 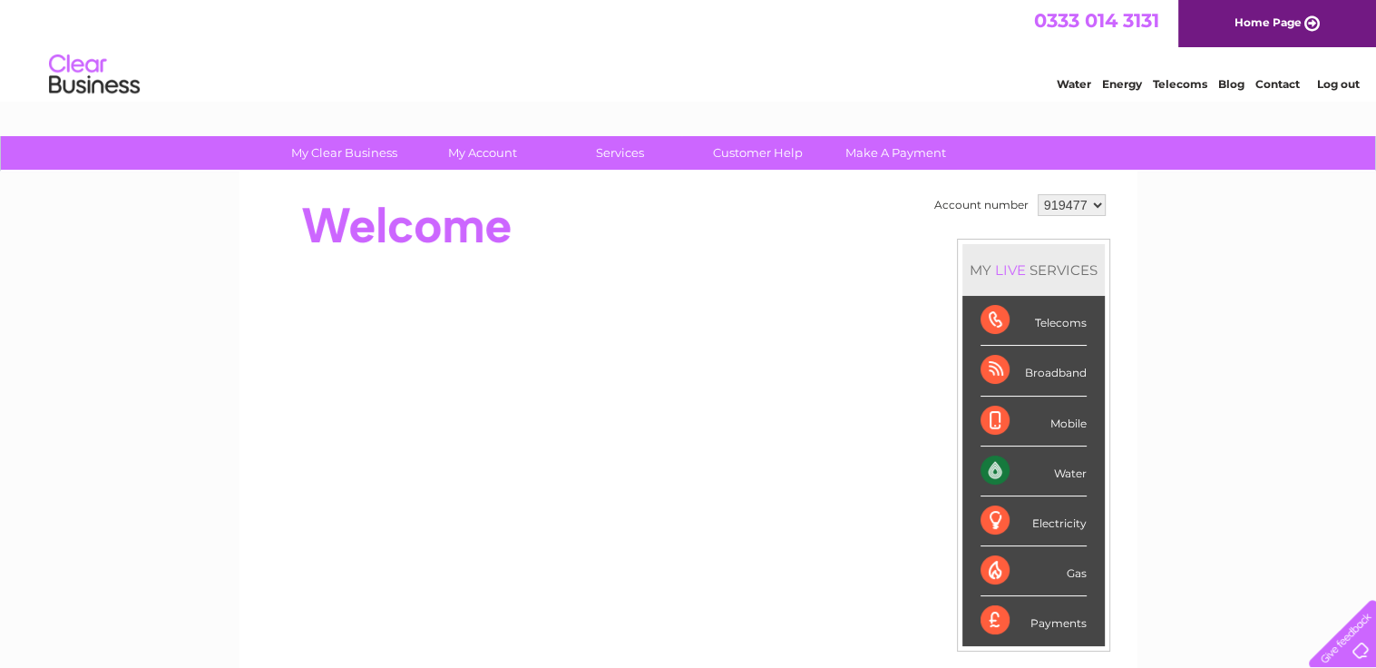 I want to click on div: Electricity, so click(x=1033, y=521).